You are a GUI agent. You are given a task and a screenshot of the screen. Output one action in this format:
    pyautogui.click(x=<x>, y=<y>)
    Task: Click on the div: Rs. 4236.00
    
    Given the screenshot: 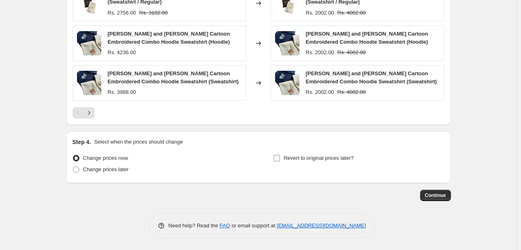 What is the action you would take?
    pyautogui.click(x=122, y=53)
    